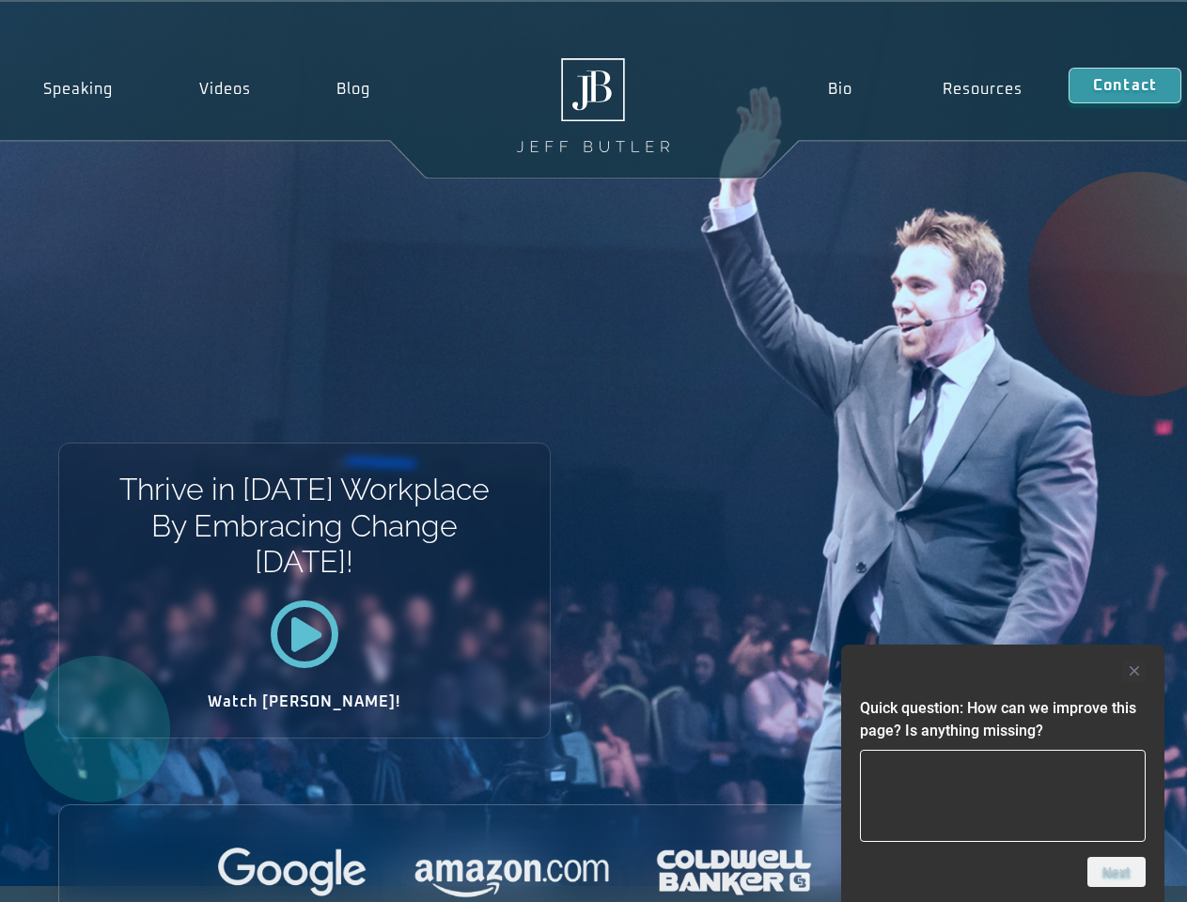 This screenshot has height=902, width=1187. What do you see at coordinates (1125, 86) in the screenshot?
I see `a: Contact` at bounding box center [1125, 86].